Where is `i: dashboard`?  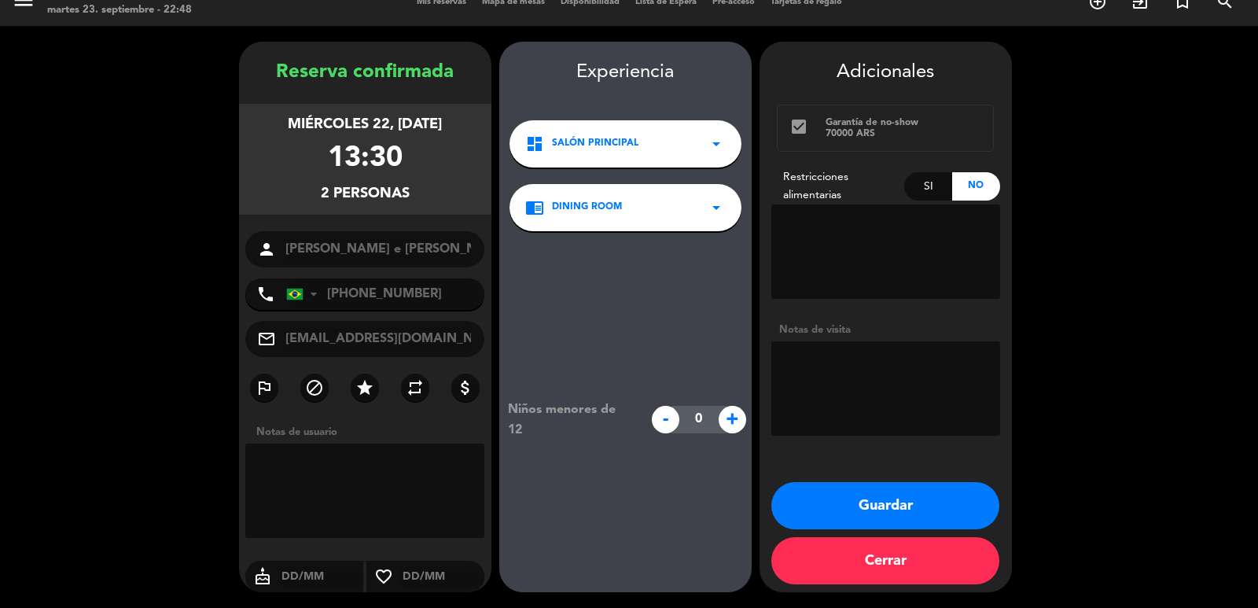 i: dashboard is located at coordinates (534, 144).